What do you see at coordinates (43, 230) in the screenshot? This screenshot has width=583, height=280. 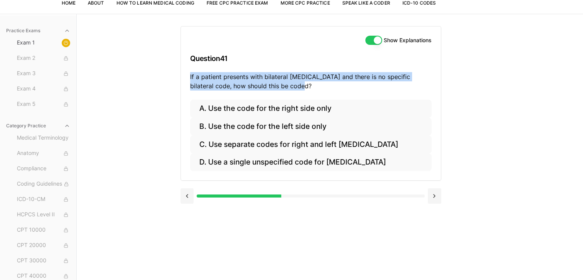 I see `button: CPT 10000` at bounding box center [43, 230].